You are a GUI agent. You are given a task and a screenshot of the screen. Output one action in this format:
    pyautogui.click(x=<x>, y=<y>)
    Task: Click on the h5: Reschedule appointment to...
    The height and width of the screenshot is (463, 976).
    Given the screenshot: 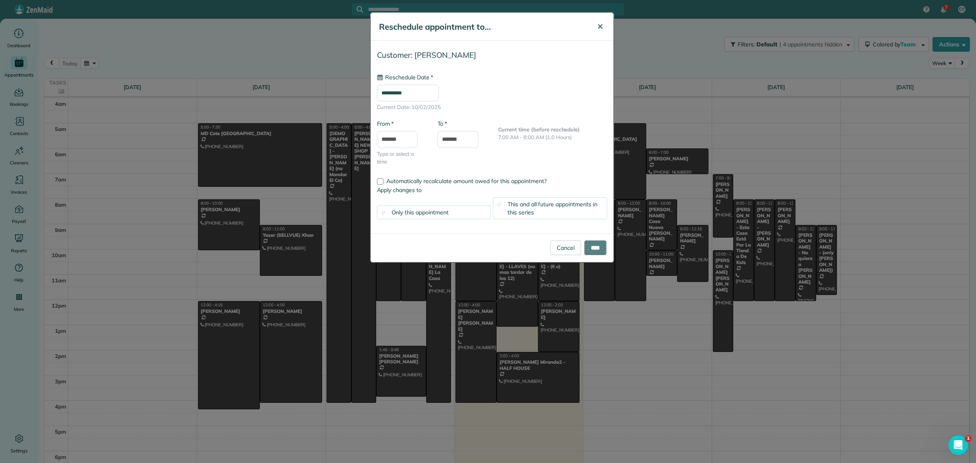 What is the action you would take?
    pyautogui.click(x=482, y=27)
    